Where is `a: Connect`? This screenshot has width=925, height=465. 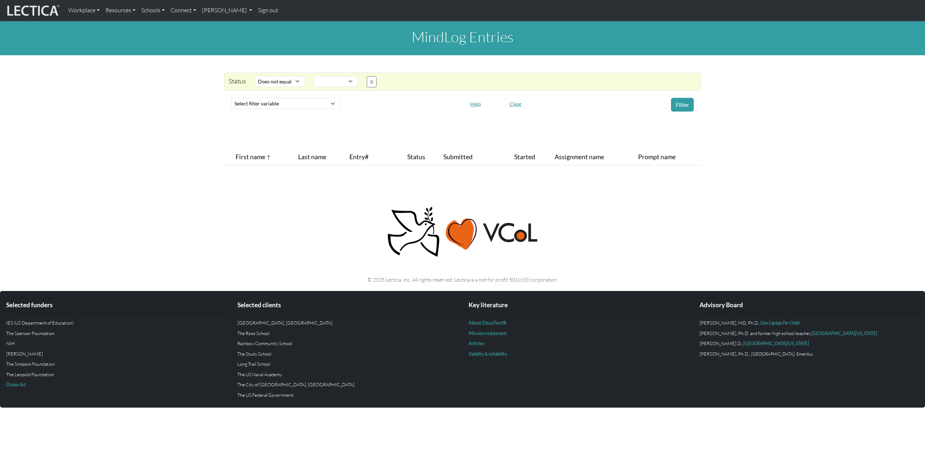
a: Connect is located at coordinates (183, 10).